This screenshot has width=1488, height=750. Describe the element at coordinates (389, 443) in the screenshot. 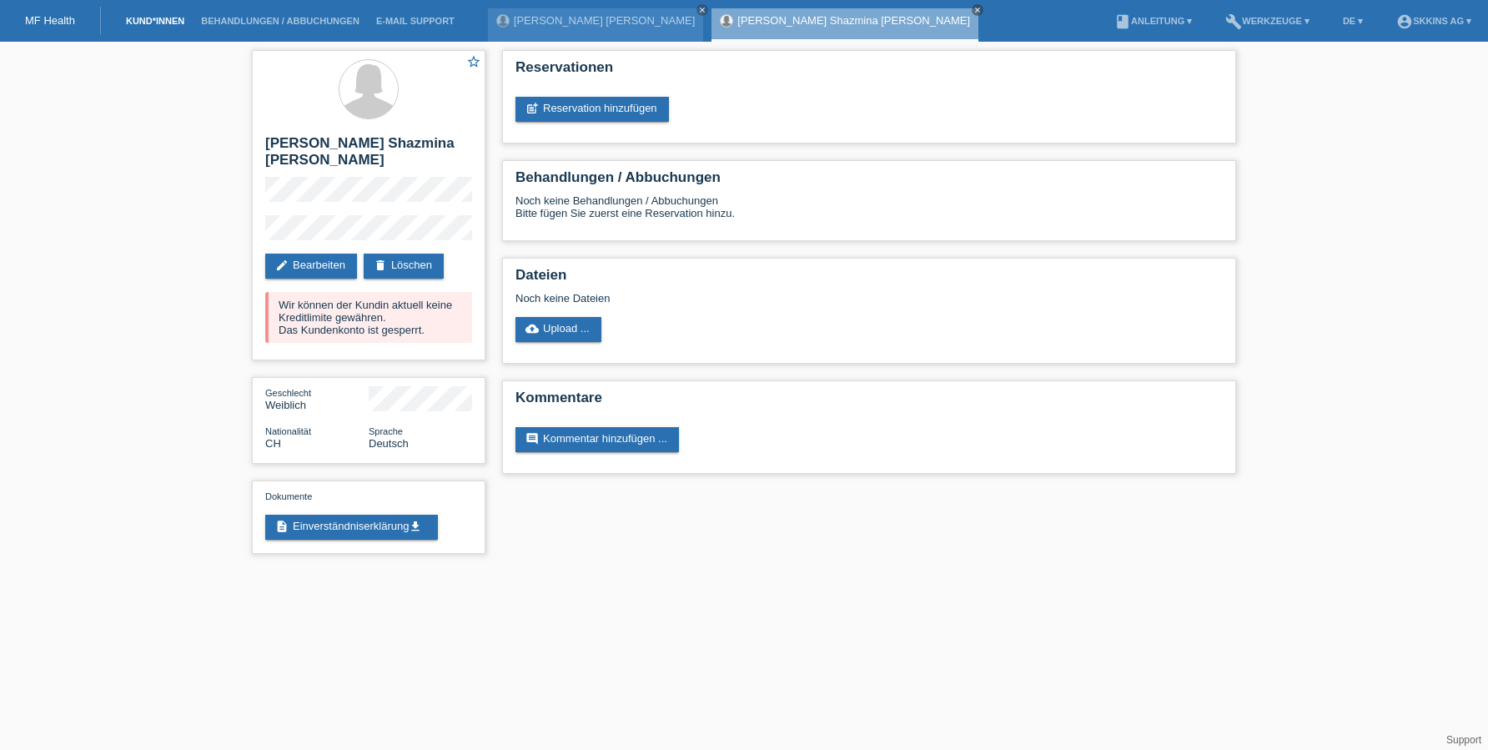

I see `span: Deutsch` at that location.